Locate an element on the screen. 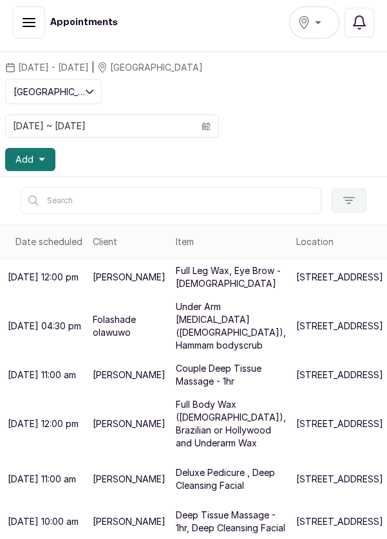  svg: calendar is located at coordinates (206, 126).